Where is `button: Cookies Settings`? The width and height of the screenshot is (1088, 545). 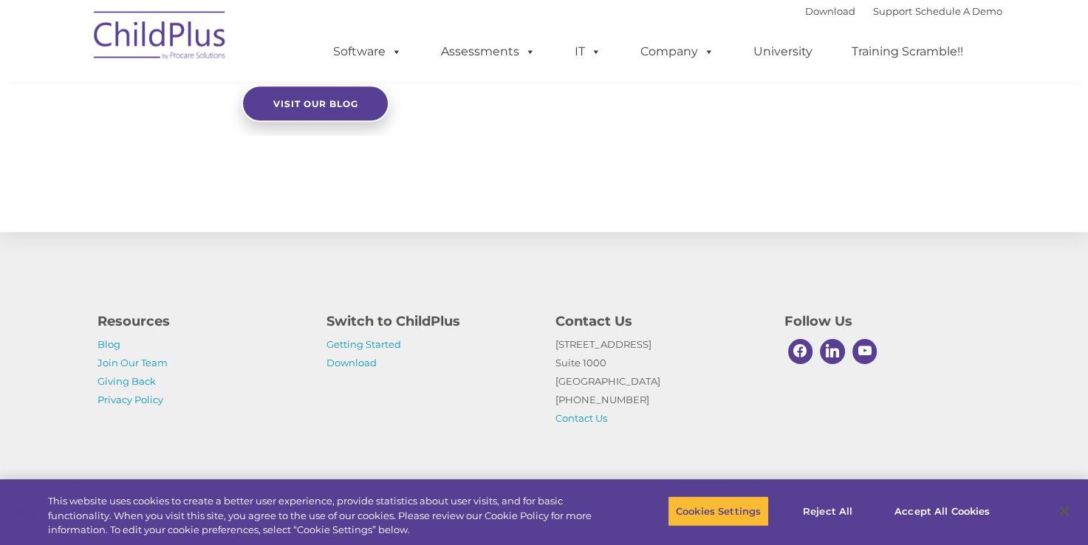
button: Cookies Settings is located at coordinates (718, 511).